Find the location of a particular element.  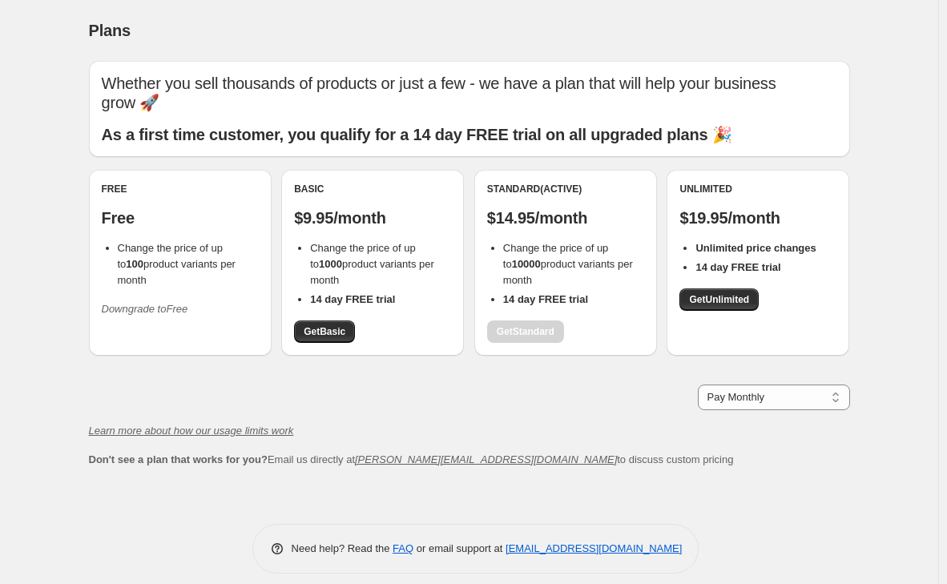

b: 1000 is located at coordinates (330, 264).